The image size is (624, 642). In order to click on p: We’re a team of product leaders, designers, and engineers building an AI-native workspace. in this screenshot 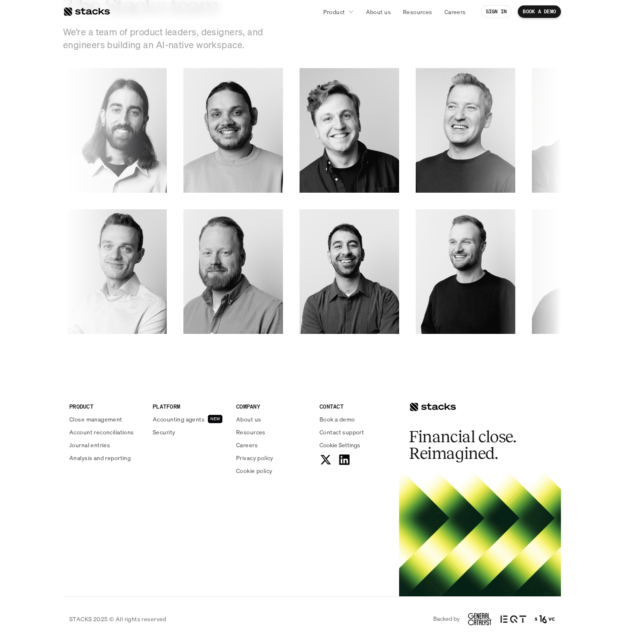, I will do `click(167, 39)`.